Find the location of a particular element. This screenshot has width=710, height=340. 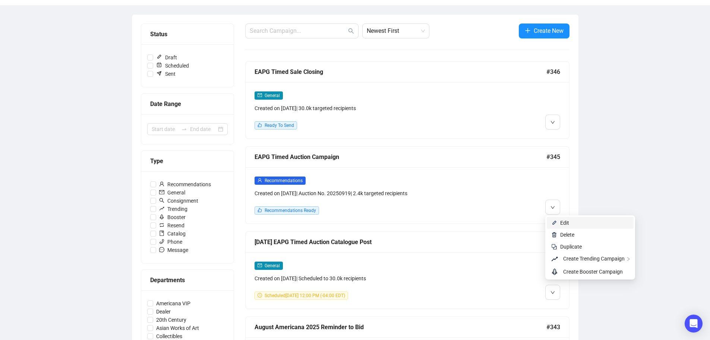

input: Search Campaign... is located at coordinates (298, 31).